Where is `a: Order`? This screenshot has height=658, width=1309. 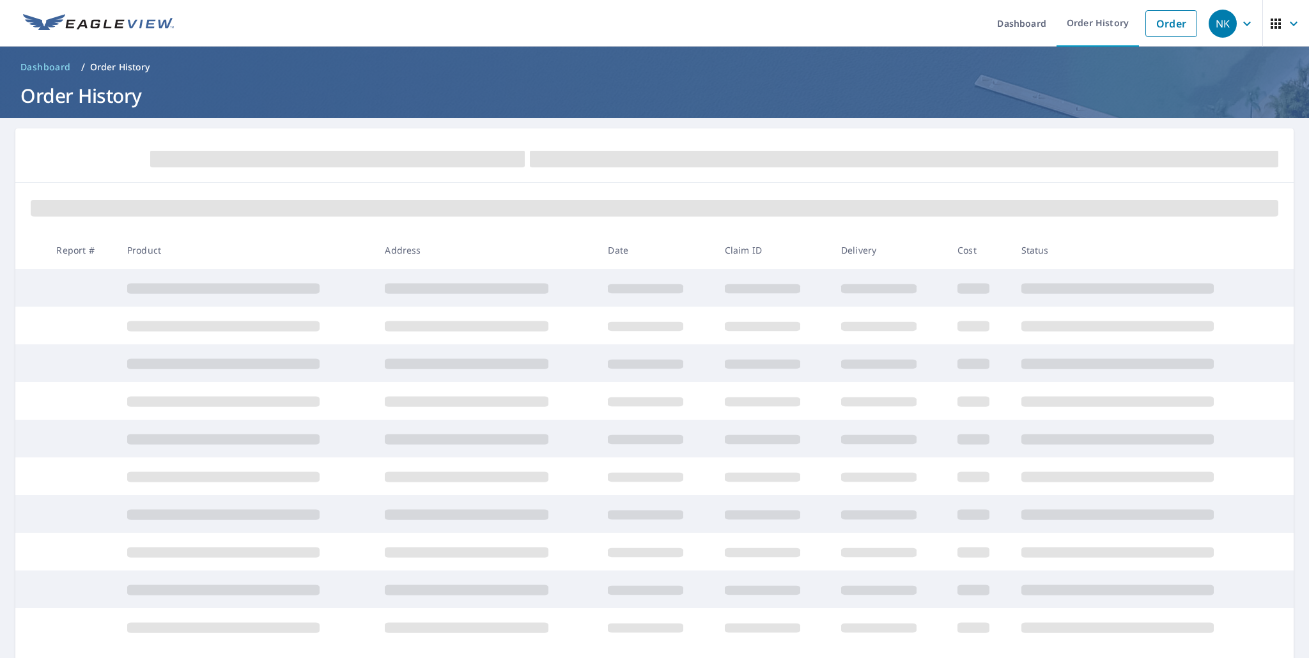
a: Order is located at coordinates (1171, 24).